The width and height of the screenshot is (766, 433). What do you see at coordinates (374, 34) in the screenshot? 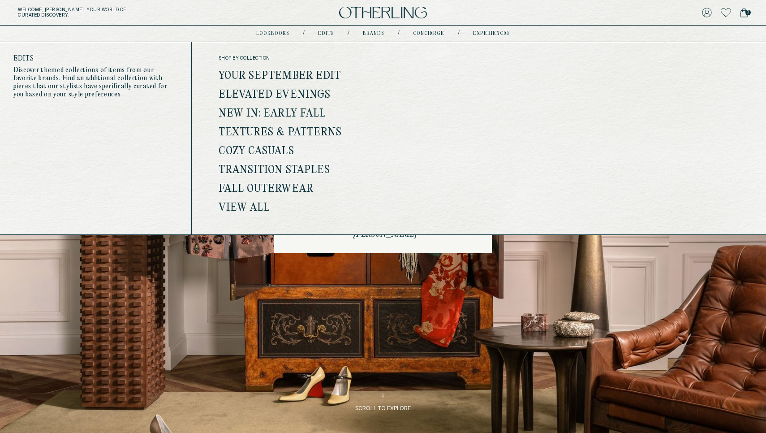
I see `a: Brands` at bounding box center [374, 34].